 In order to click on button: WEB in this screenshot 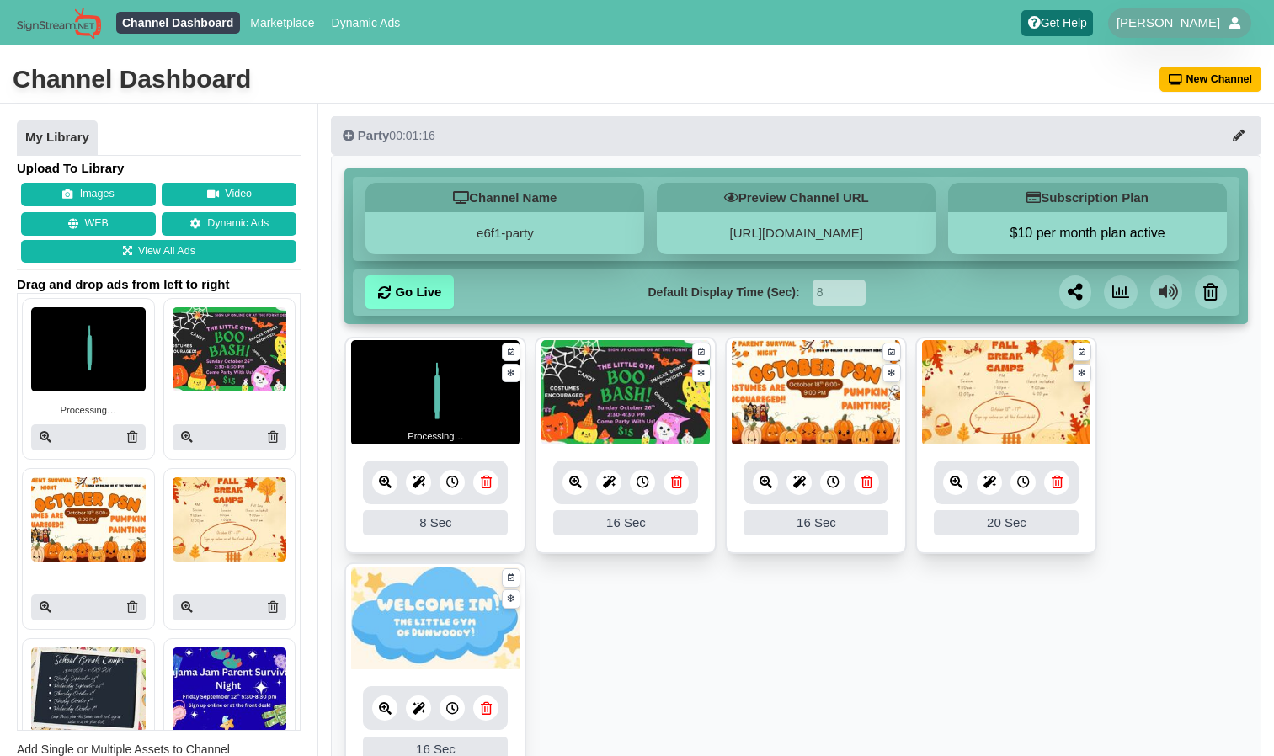, I will do `click(88, 224)`.